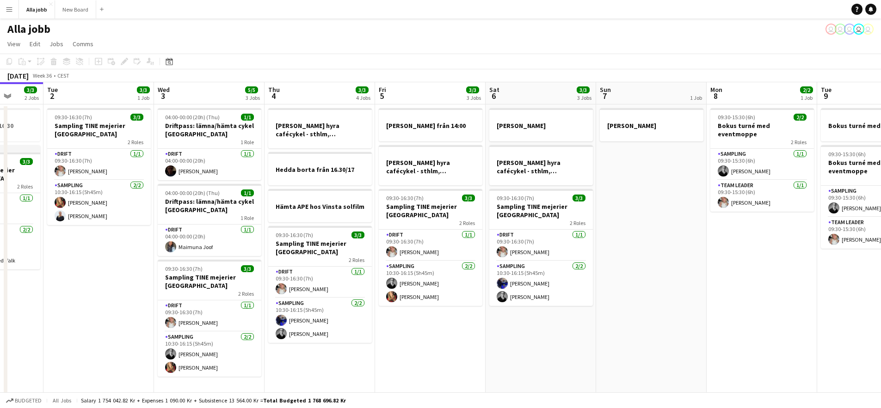  What do you see at coordinates (859, 29) in the screenshot?
I see `app-user-avatar: August Löfgren` at bounding box center [859, 29].